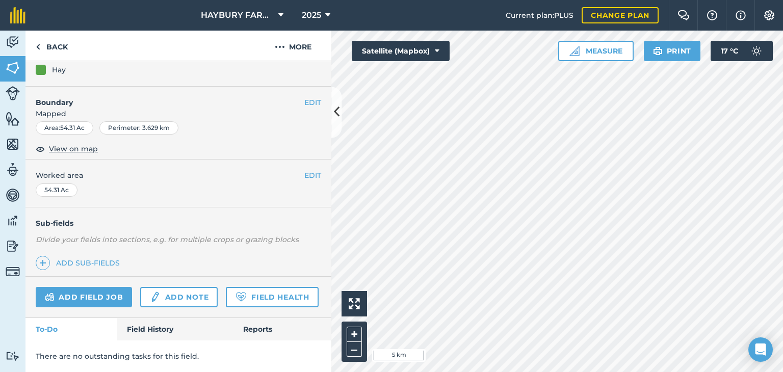  Describe the element at coordinates (401, 51) in the screenshot. I see `button: Satellite (Mapbox)` at that location.